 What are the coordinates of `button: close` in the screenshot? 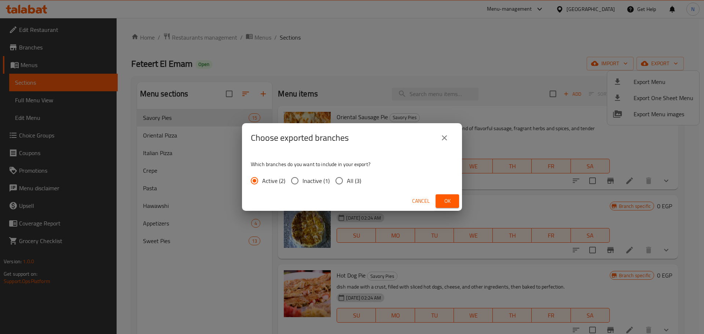 It's located at (445, 138).